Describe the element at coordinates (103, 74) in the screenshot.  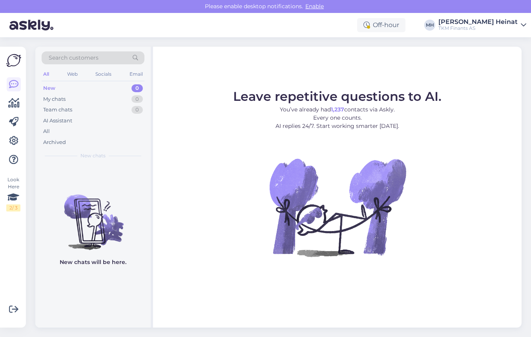
I see `div: Socials` at that location.